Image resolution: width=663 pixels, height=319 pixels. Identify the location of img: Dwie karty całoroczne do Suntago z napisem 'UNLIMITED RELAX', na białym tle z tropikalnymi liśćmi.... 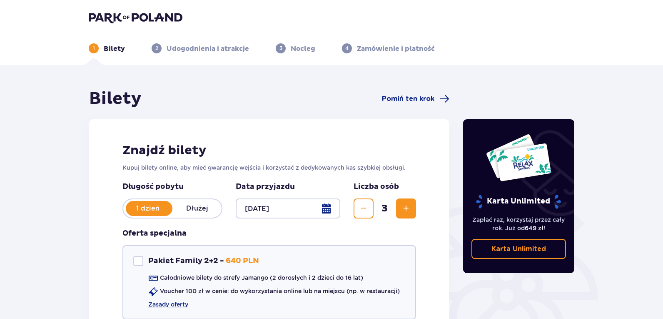
(519, 157).